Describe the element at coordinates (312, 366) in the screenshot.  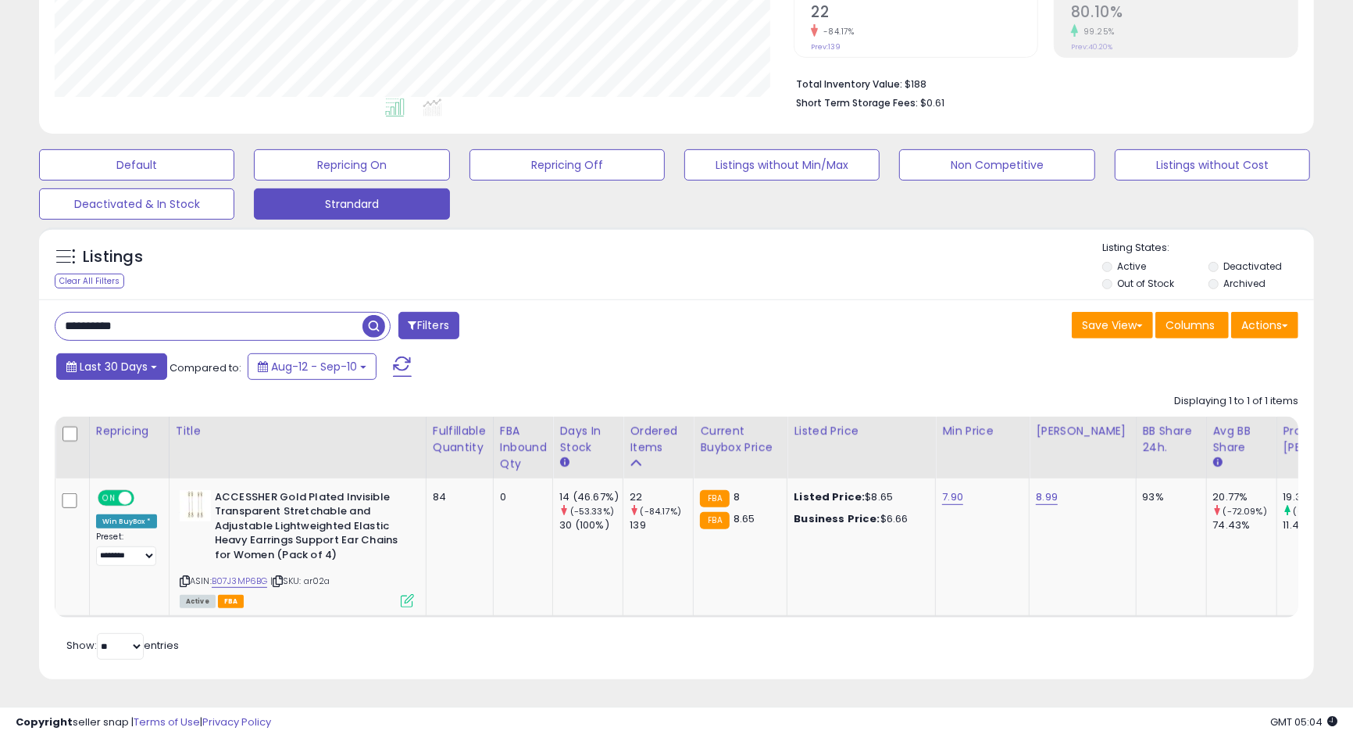
I see `button: Aug-12 - Sep-10` at that location.